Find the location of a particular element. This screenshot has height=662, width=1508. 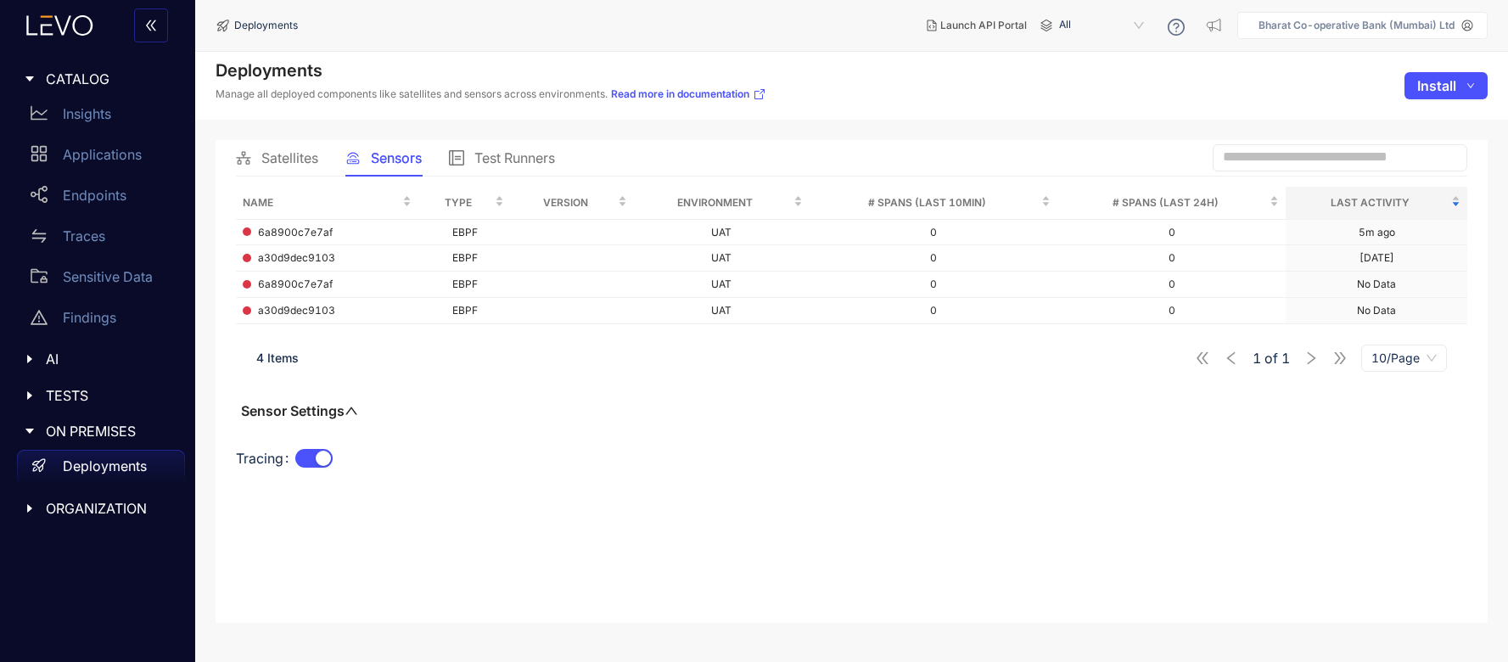

th: # Spans (last 24h) is located at coordinates (1171, 203).